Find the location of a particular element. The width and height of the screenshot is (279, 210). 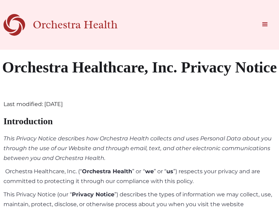

div: menu is located at coordinates (265, 24).